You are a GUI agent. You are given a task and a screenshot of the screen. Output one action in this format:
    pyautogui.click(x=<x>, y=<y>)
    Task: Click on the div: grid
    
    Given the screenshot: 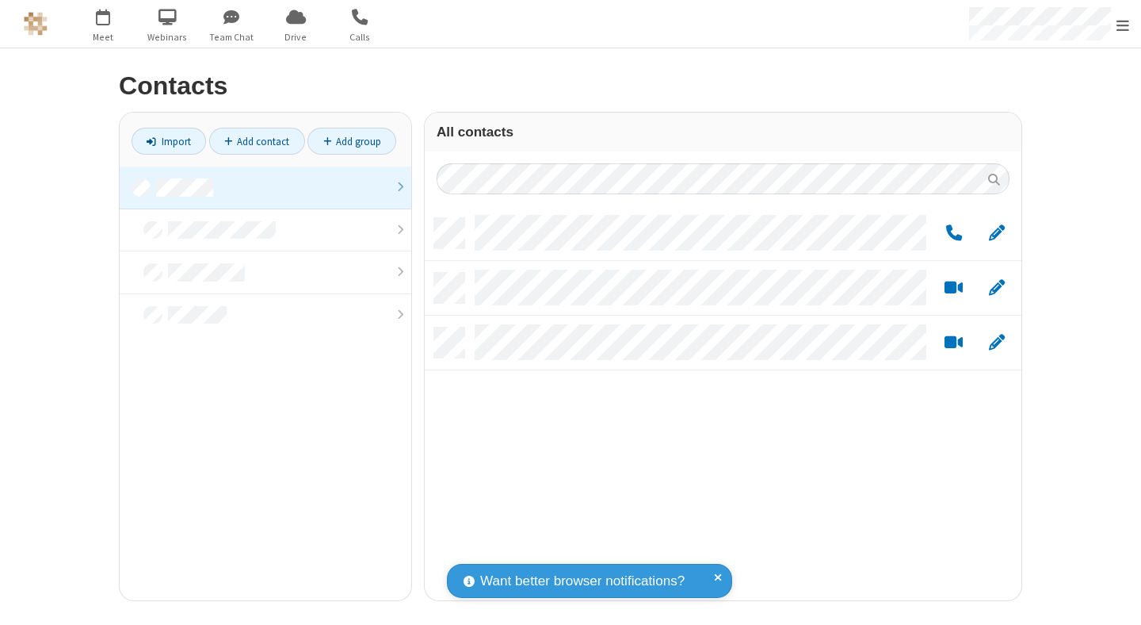 What is the action you would take?
    pyautogui.click(x=723, y=403)
    